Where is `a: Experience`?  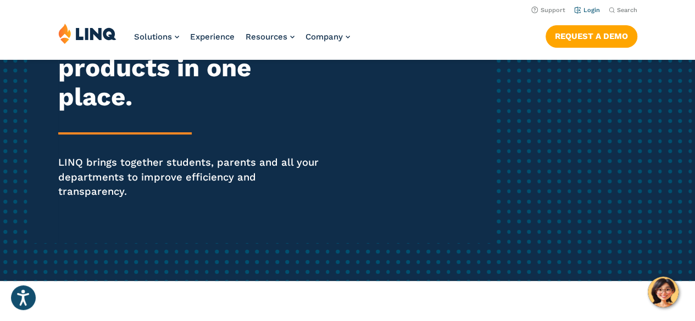
a: Experience is located at coordinates (212, 37).